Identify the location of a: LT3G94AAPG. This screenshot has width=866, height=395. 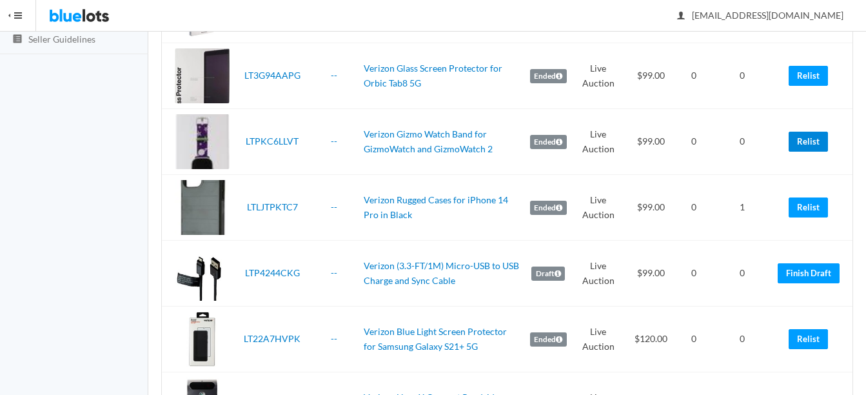
(272, 75).